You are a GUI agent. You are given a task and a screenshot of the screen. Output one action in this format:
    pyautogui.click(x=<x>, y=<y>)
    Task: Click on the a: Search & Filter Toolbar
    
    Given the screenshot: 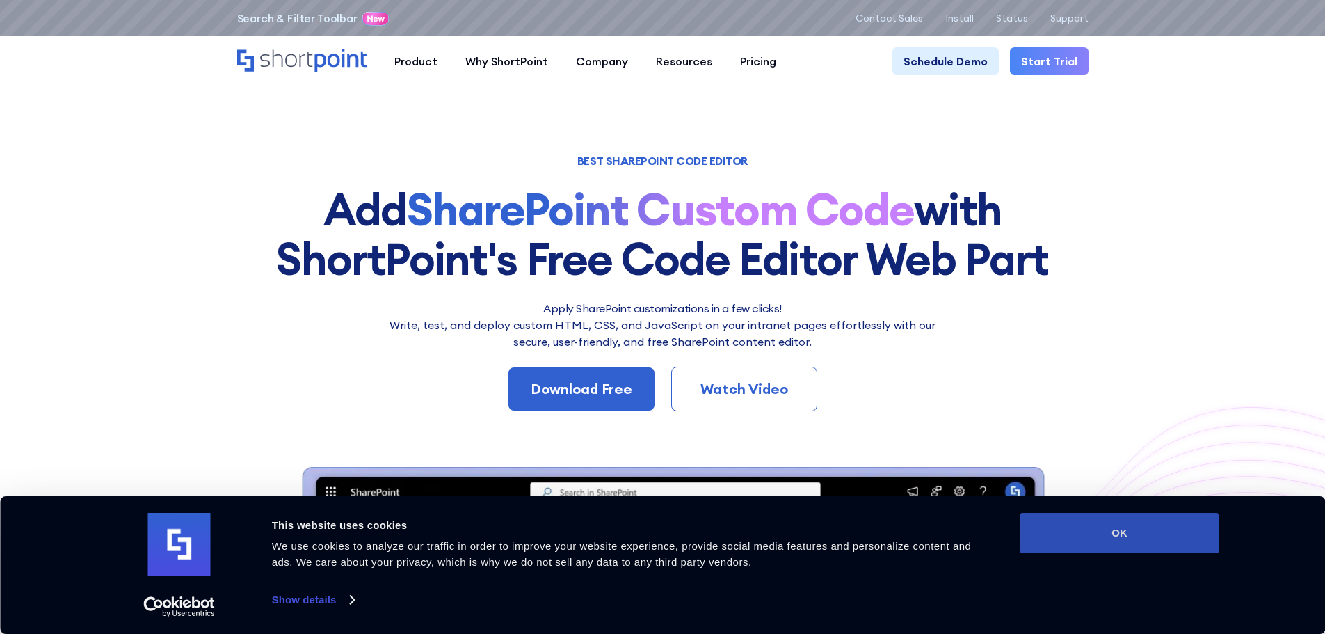 What is the action you would take?
    pyautogui.click(x=297, y=18)
    